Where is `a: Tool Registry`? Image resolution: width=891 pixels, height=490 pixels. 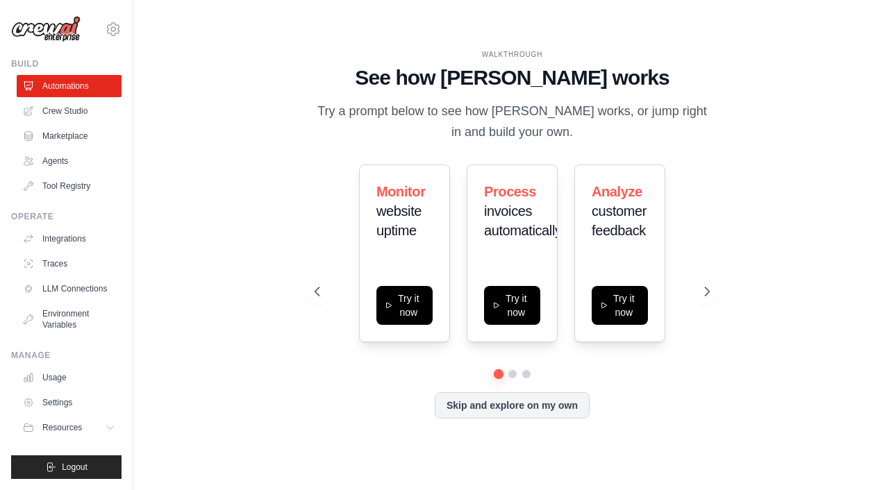
a: Tool Registry is located at coordinates (69, 186).